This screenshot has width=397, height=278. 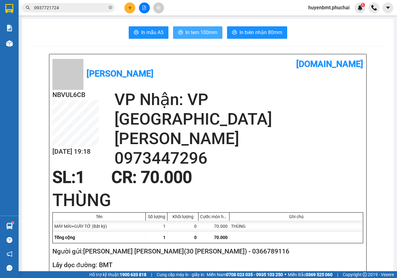 I want to click on button: printerIn biên nhận 80mm, so click(x=257, y=33).